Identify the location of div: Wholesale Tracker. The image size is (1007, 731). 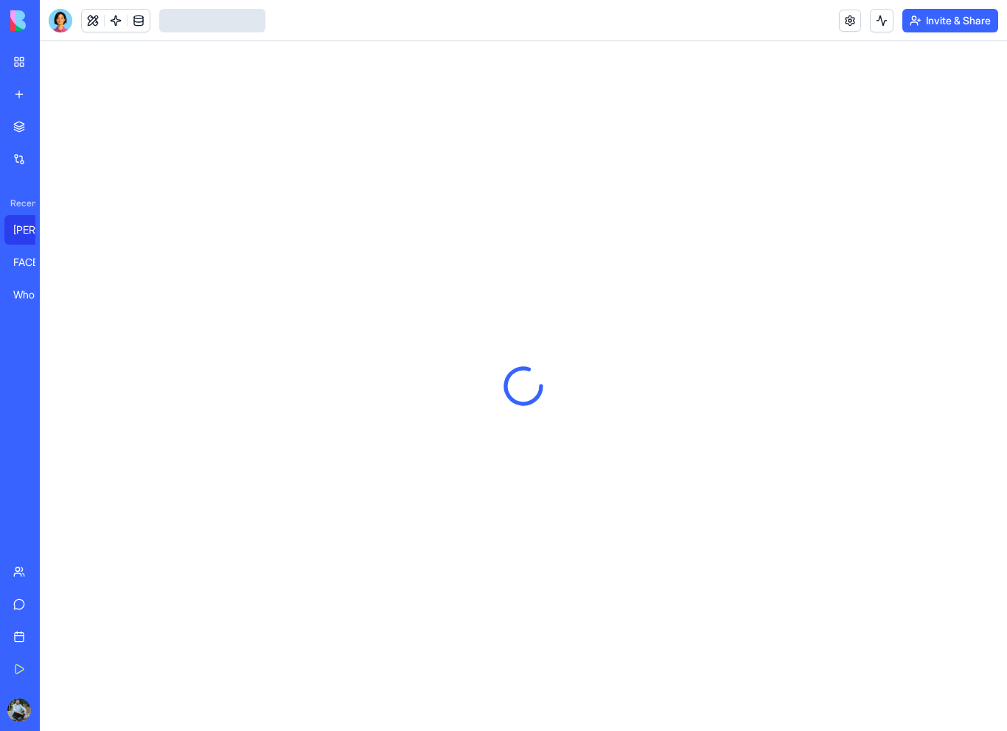
(34, 295).